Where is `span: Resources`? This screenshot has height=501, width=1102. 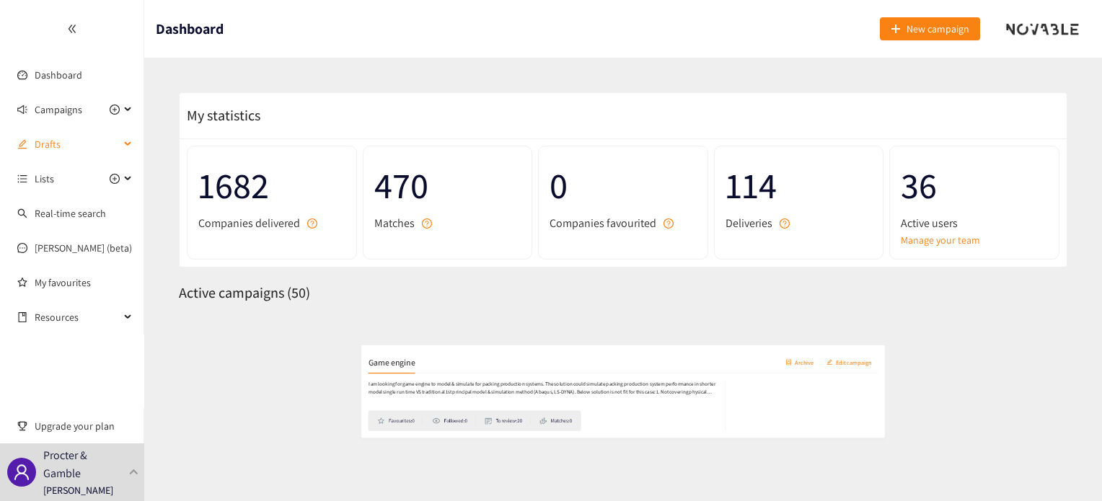 span: Resources is located at coordinates (77, 317).